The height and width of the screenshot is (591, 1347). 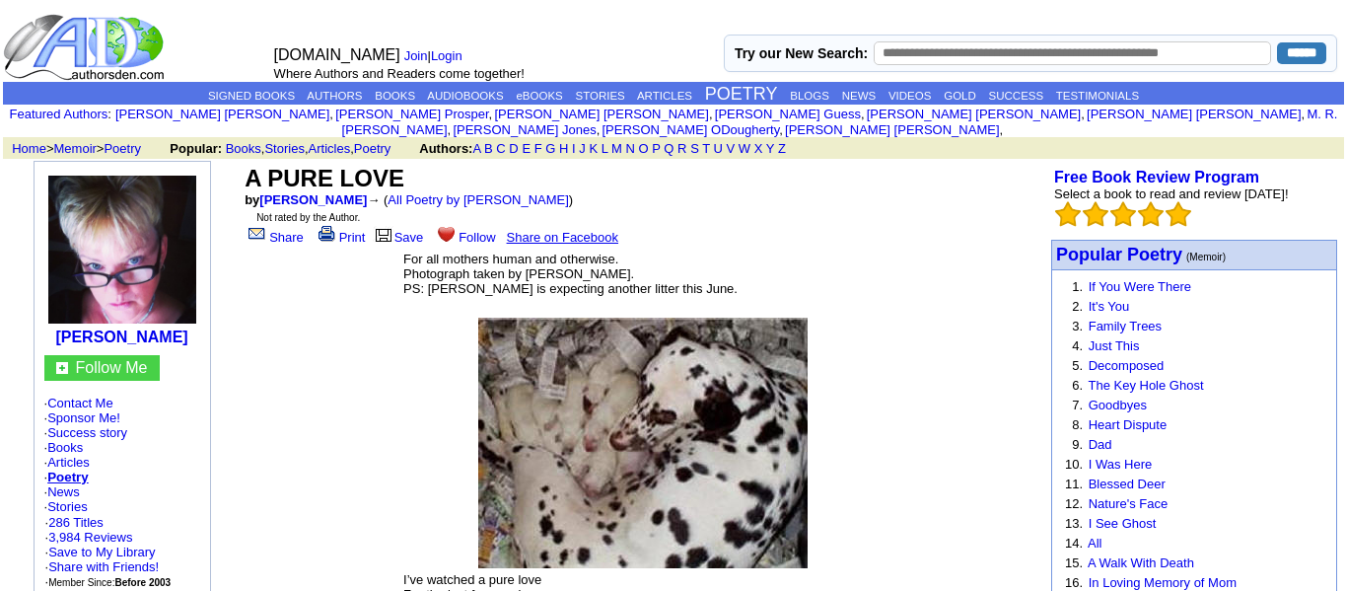 What do you see at coordinates (718, 148) in the screenshot?
I see `a: U` at bounding box center [718, 148].